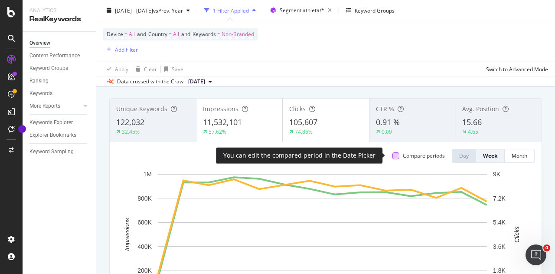  What do you see at coordinates (517, 234) in the screenshot?
I see `text: Clicks` at bounding box center [517, 234].